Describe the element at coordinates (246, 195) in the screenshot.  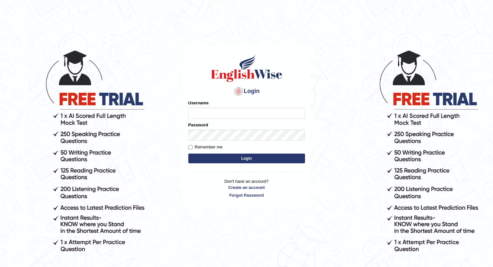
I see `a: Forgot Password` at that location.